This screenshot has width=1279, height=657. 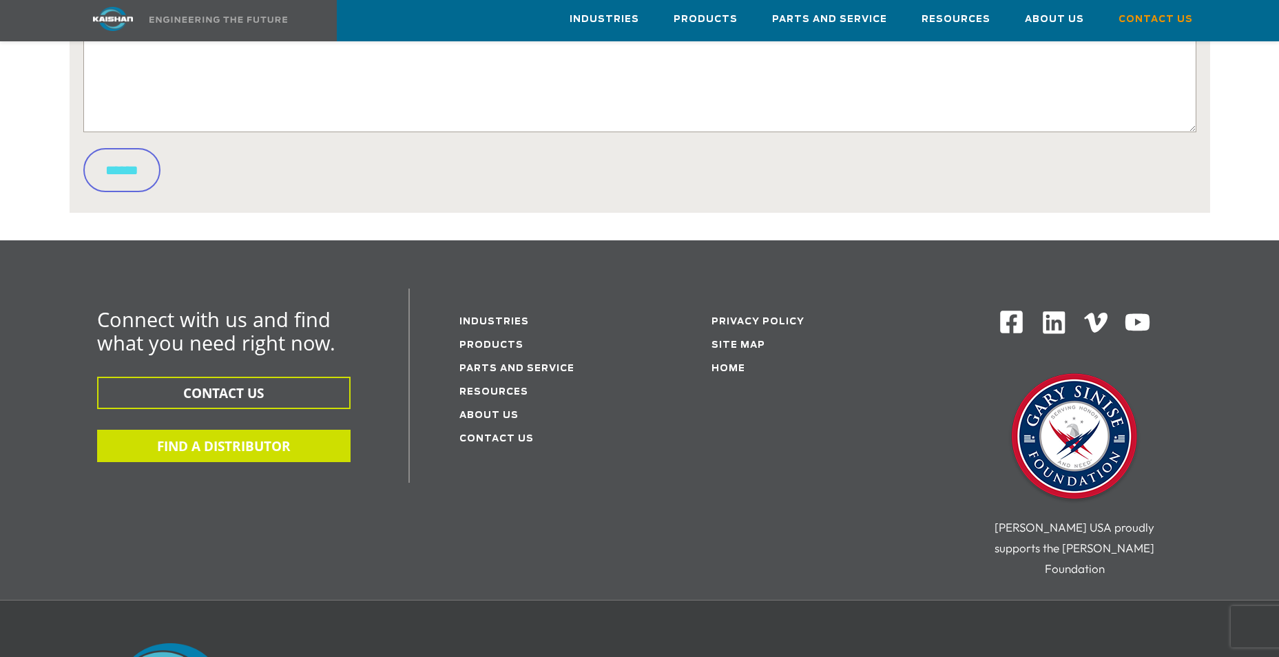 What do you see at coordinates (1137, 322) in the screenshot?
I see `img: Youtube` at bounding box center [1137, 322].